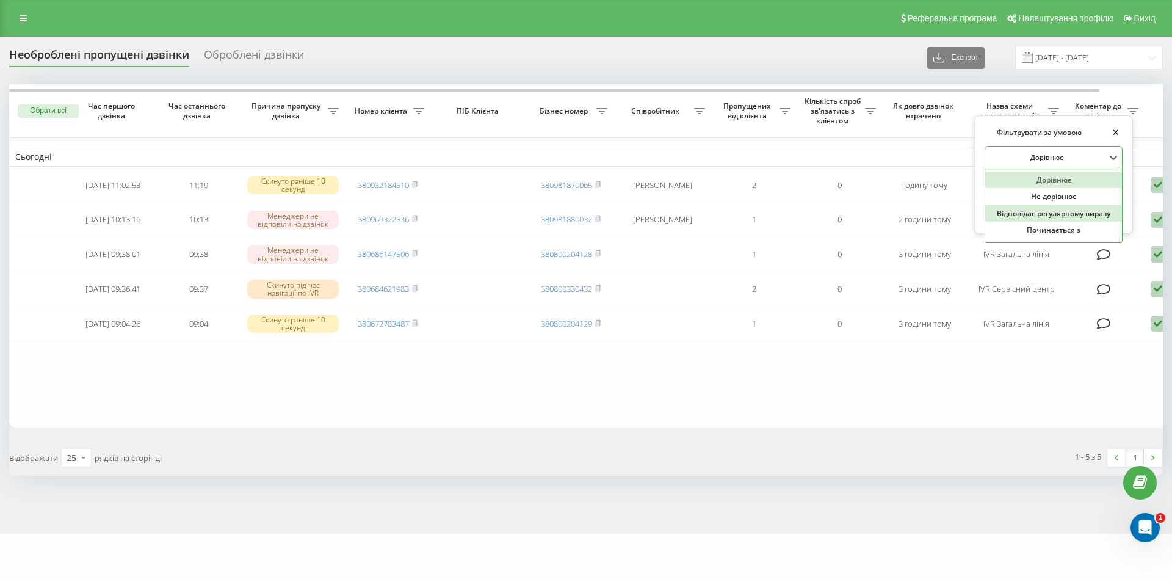 The width and height of the screenshot is (1172, 582). I want to click on a: 380932184510, so click(383, 185).